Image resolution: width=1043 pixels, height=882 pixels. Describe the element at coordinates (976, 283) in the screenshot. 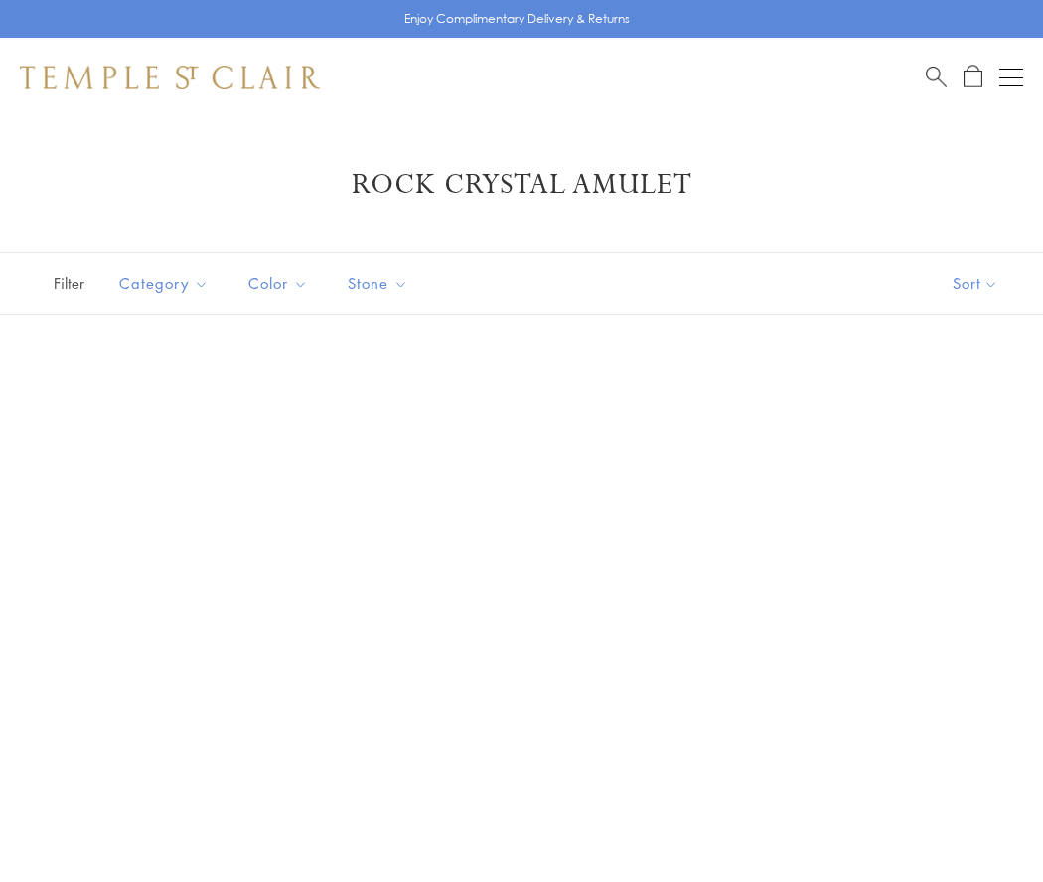

I see `button: Show sort by` at that location.